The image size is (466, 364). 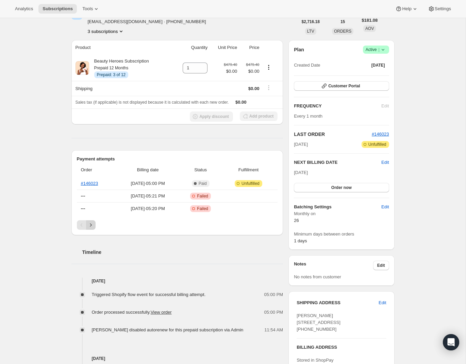 What do you see at coordinates (122, 88) in the screenshot?
I see `th: Shipping` at bounding box center [122, 88].